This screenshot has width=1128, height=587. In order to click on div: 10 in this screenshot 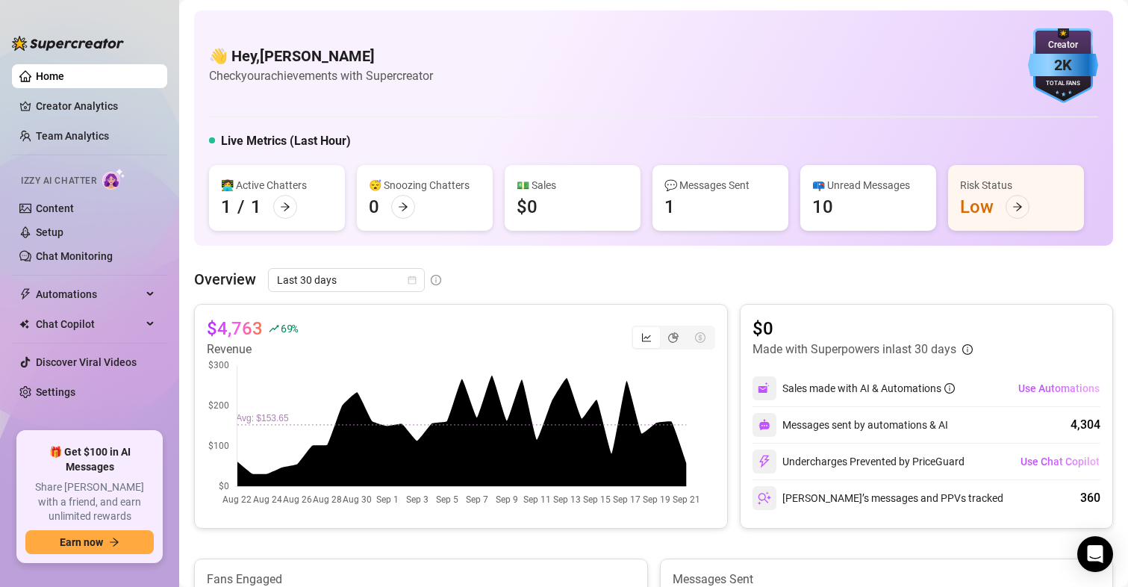, I will do `click(823, 207)`.